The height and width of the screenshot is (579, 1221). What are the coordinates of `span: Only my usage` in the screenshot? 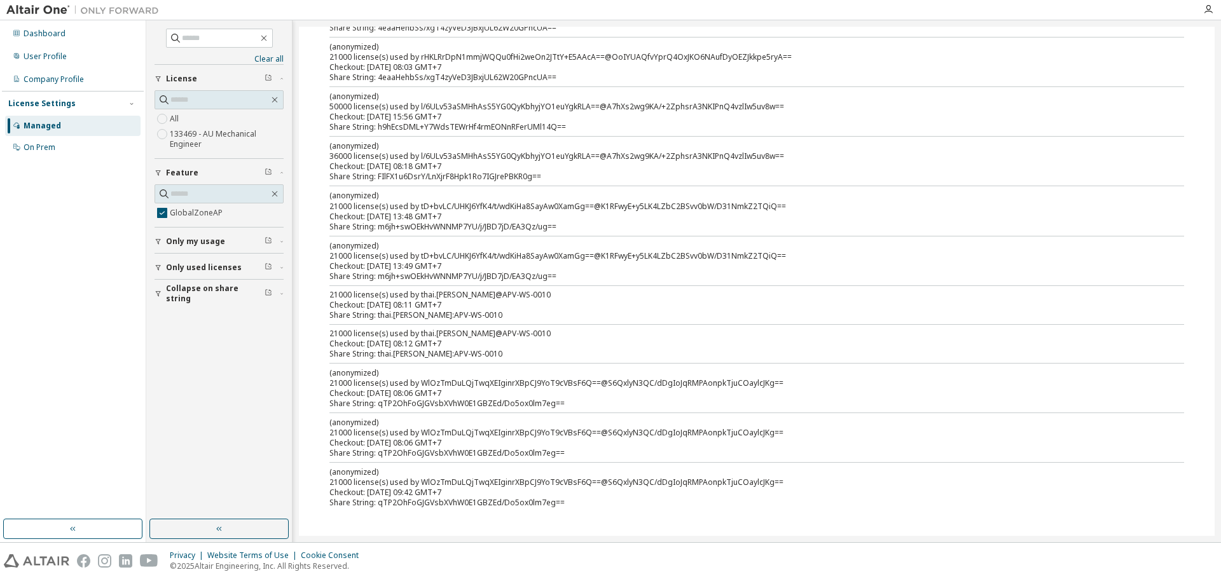 It's located at (195, 242).